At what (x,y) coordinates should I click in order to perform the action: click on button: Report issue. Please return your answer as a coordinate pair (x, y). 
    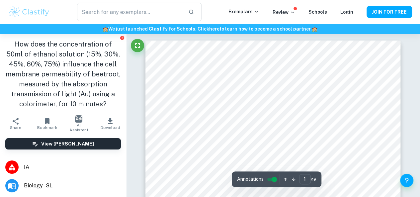
    Looking at the image, I should click on (122, 38).